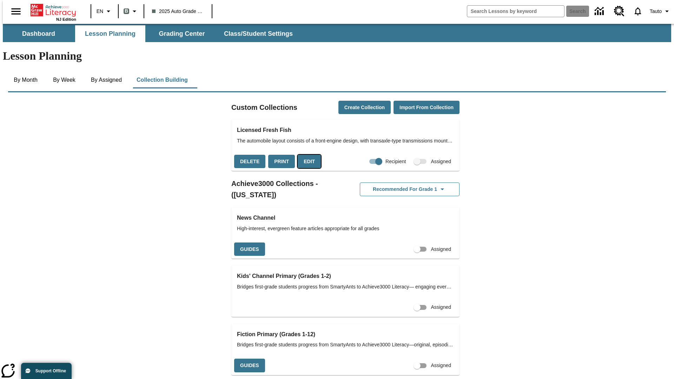  What do you see at coordinates (51, 371) in the screenshot?
I see `span: Support Offline` at bounding box center [51, 371].